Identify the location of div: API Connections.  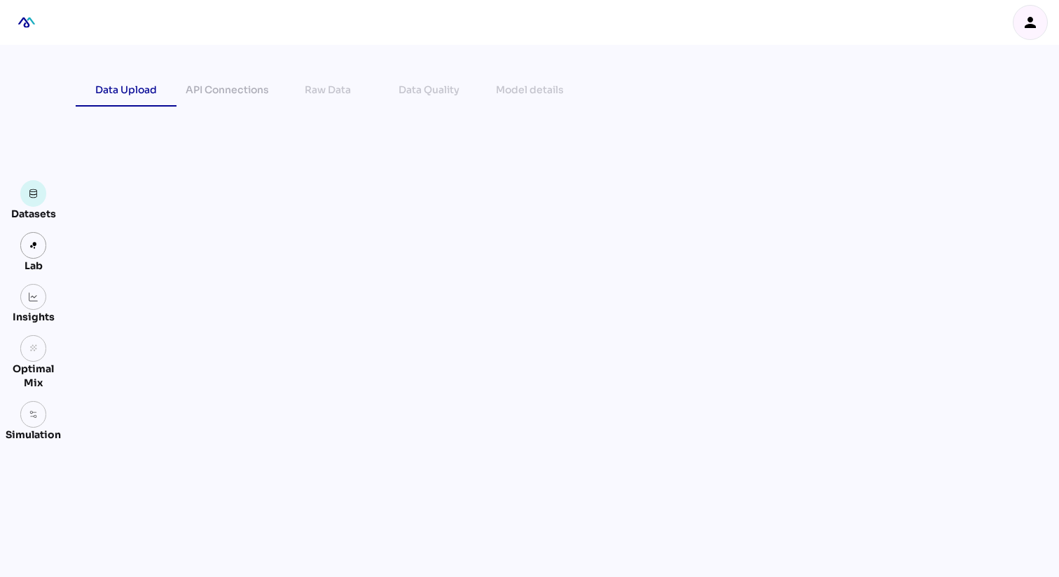
(227, 90).